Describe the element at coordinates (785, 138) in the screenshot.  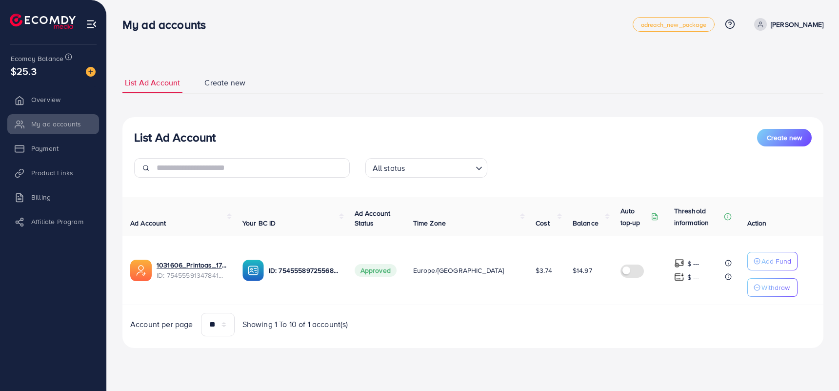
I see `button: Create new` at that location.